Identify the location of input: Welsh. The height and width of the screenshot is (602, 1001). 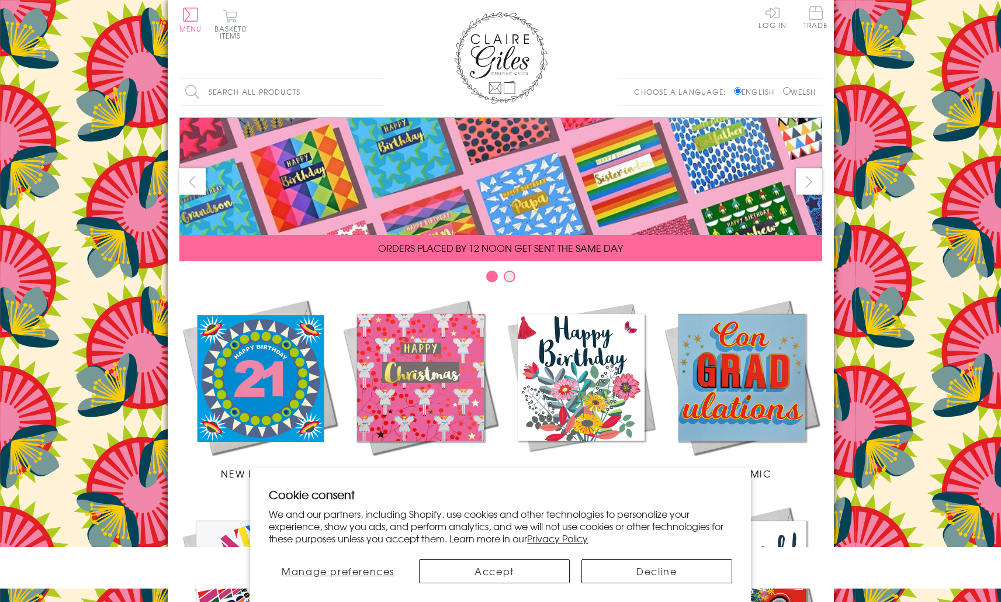
(786, 91).